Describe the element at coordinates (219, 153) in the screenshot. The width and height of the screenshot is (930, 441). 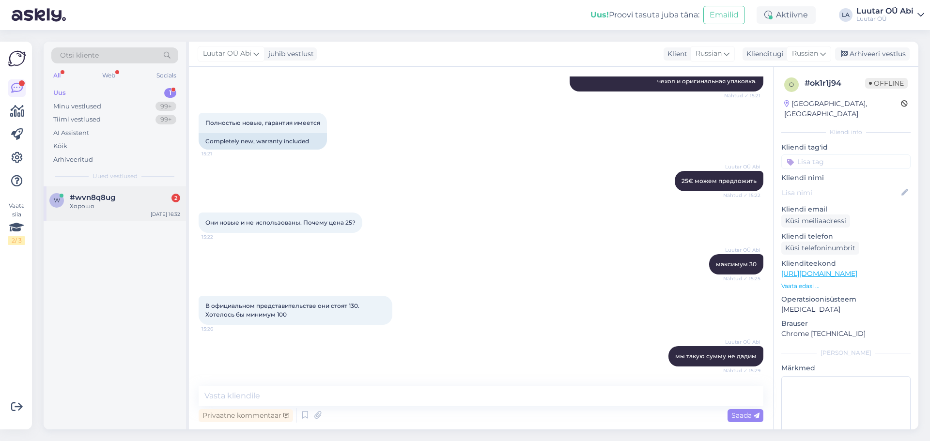
I see `span: 15:21` at that location.